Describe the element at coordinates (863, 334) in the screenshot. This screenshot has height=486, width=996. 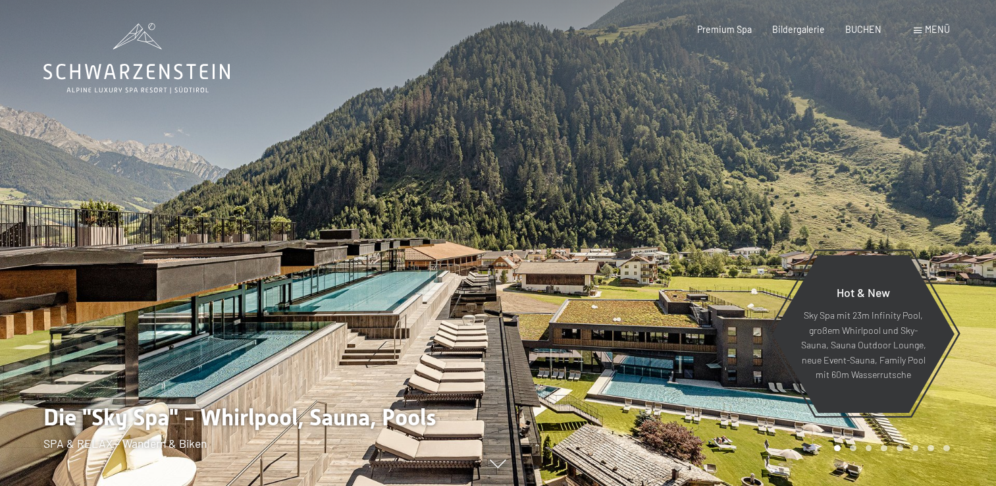
I see `a: Hot & New Sky Spa mit 23m Infinity Pool, großem Whirlpool und Sky-Sauna, Sauna Outdoor Lounge, ne...` at that location.